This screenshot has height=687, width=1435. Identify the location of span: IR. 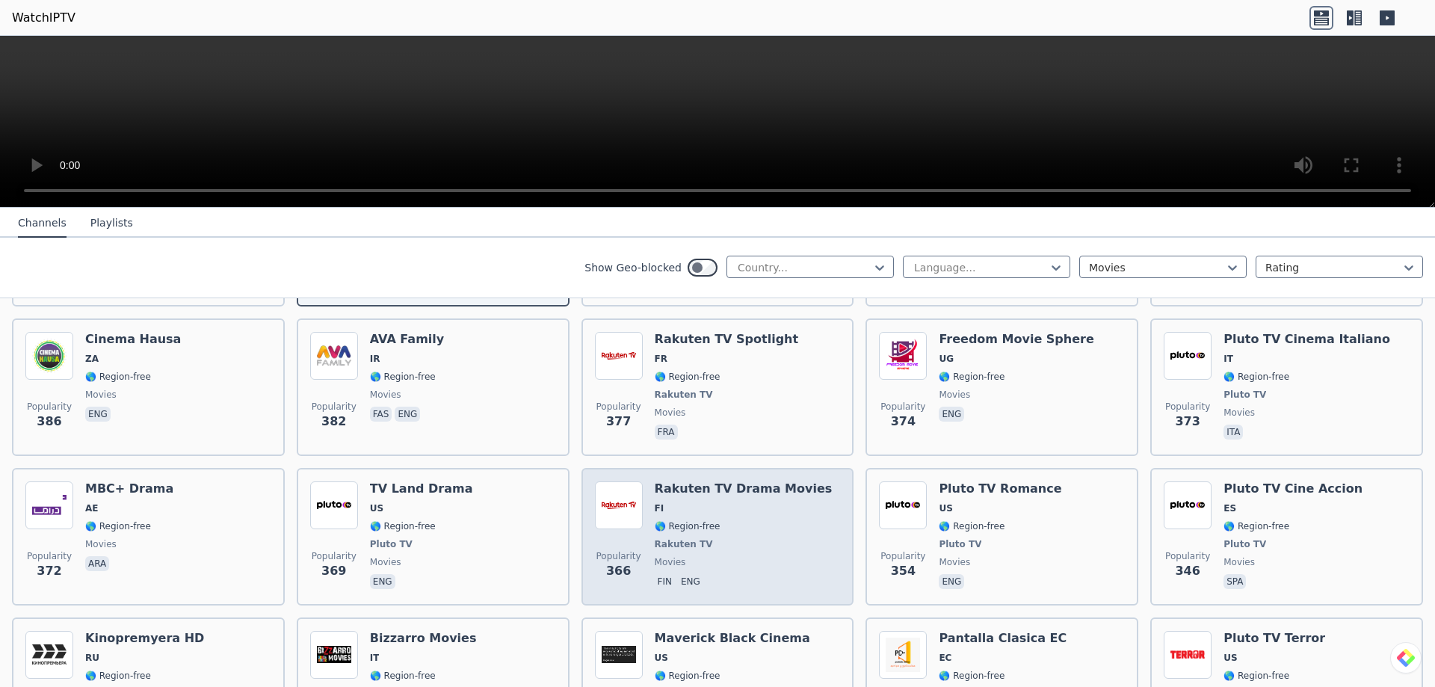
(375, 359).